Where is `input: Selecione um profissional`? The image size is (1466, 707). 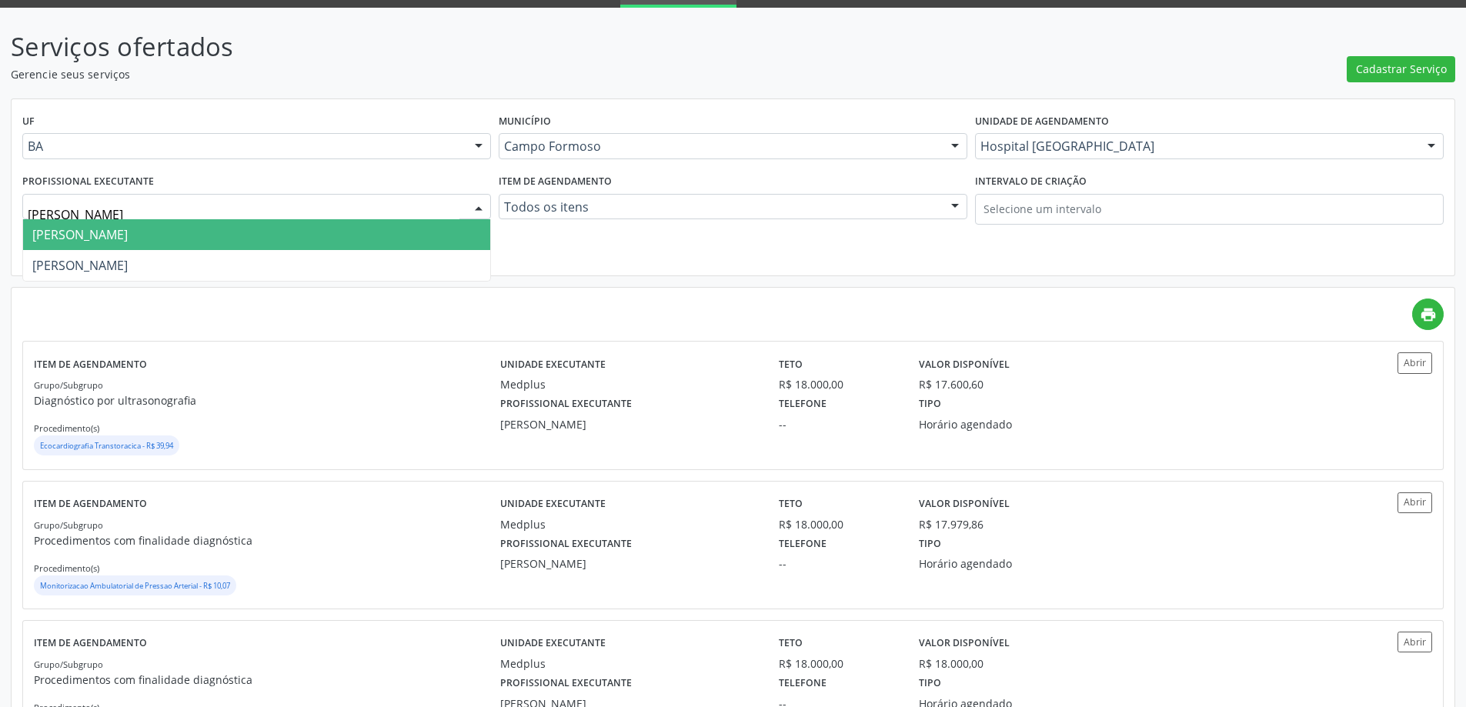 input: Selecione um profissional is located at coordinates (243, 215).